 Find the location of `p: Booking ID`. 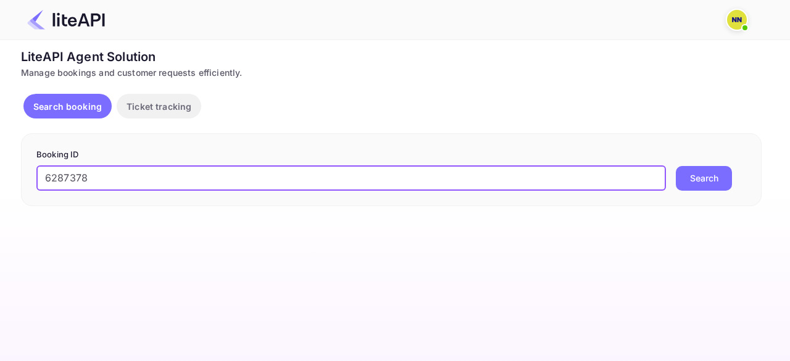

p: Booking ID is located at coordinates (391, 155).